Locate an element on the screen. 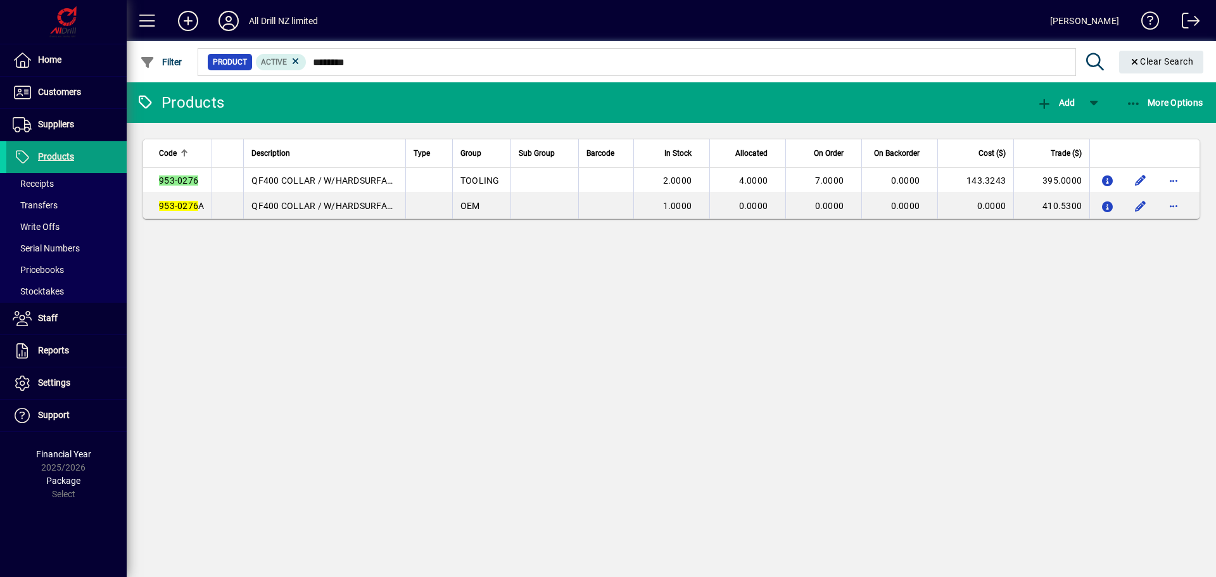  span: Transfers is located at coordinates (35, 205).